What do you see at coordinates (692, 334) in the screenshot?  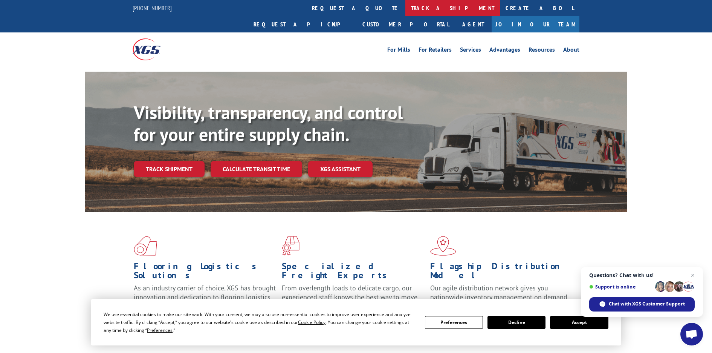 I see `div: Open chat` at bounding box center [692, 334].